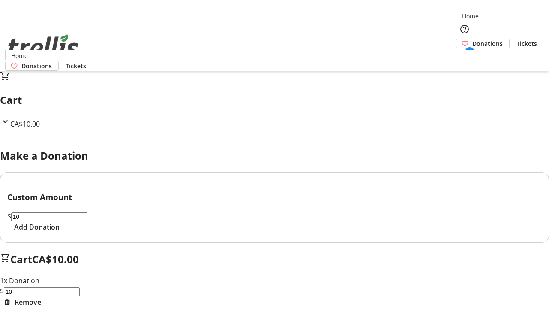  I want to click on button: Add Donation, so click(37, 227).